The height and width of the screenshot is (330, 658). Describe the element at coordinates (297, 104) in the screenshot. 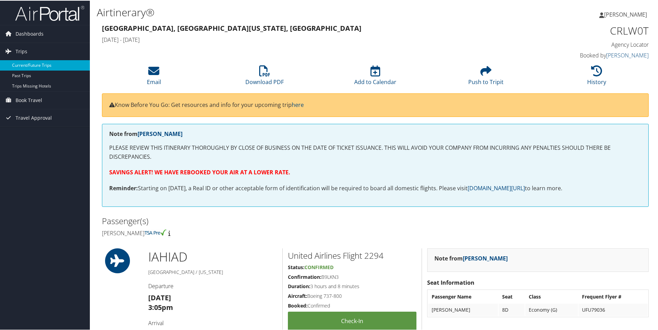

I see `a: here` at that location.